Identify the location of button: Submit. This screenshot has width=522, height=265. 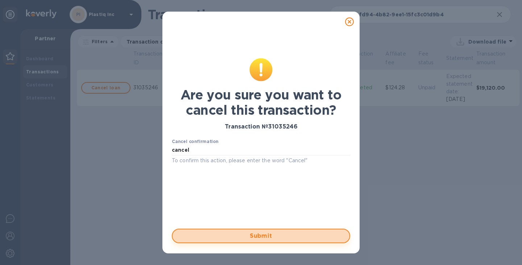
(261, 236).